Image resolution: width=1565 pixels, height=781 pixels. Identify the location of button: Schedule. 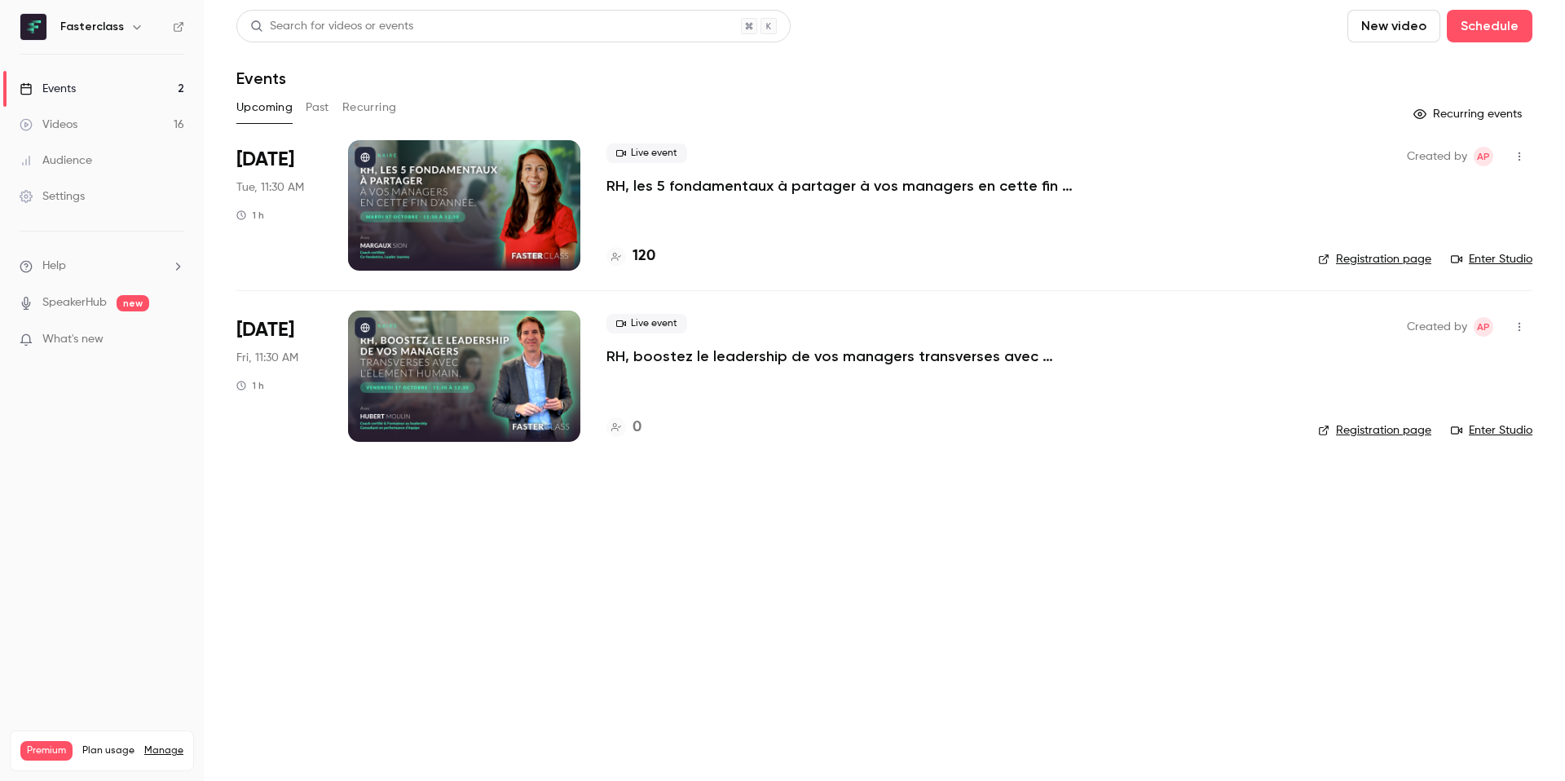
(1489, 26).